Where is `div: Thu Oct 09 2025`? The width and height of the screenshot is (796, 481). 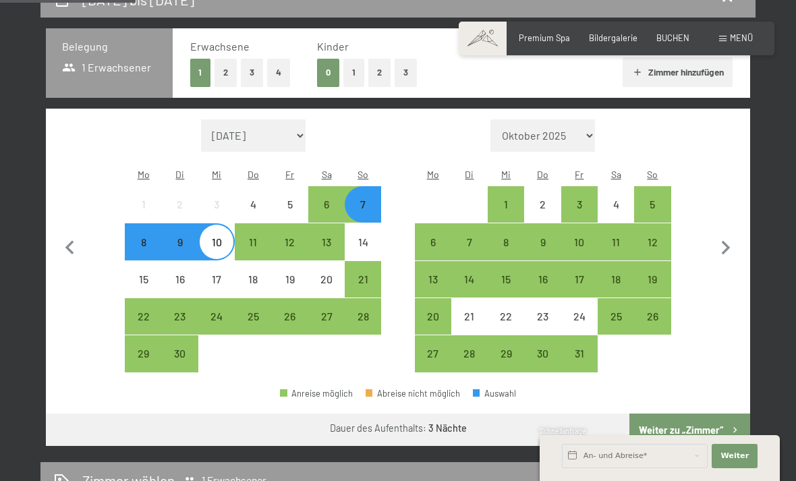 div: Thu Oct 09 2025 is located at coordinates (542, 241).